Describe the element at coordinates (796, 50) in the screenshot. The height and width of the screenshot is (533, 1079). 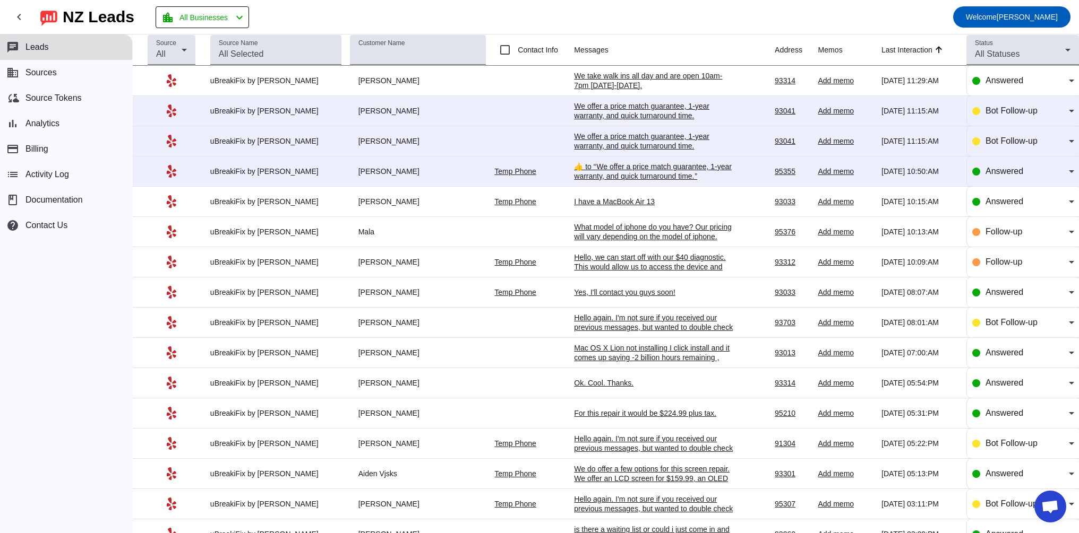
I see `th: Address` at that location.